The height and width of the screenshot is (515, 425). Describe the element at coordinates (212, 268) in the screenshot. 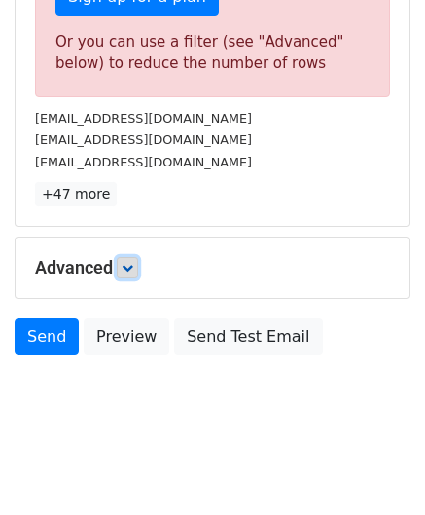

I see `h5: Advanced` at that location.